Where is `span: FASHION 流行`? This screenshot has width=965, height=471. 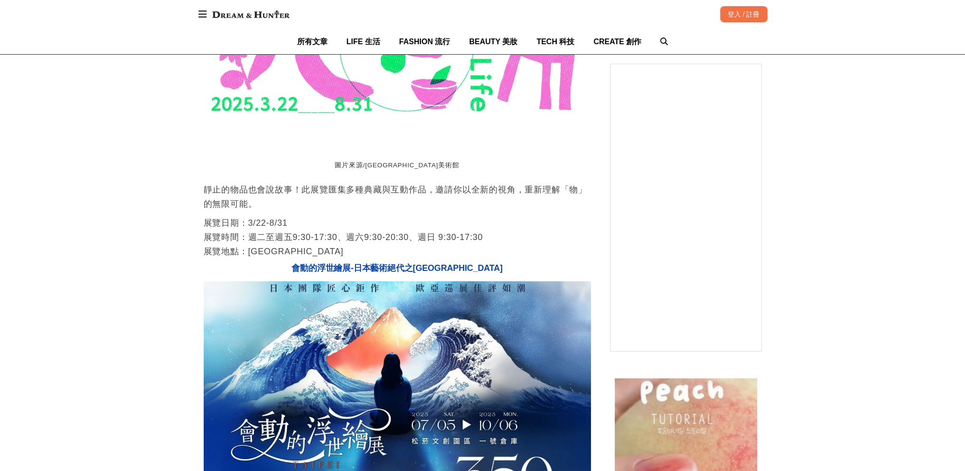
span: FASHION 流行 is located at coordinates (425, 41).